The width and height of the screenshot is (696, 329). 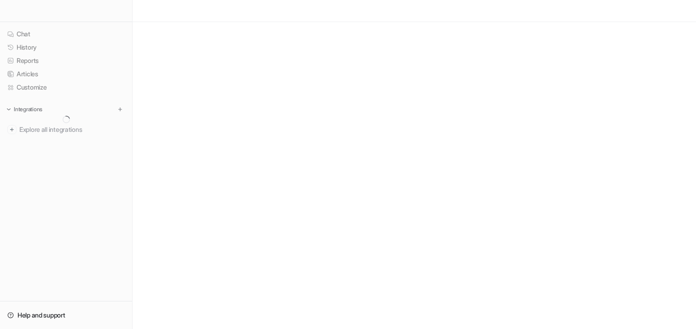 I want to click on span: Explore all integrations, so click(x=72, y=130).